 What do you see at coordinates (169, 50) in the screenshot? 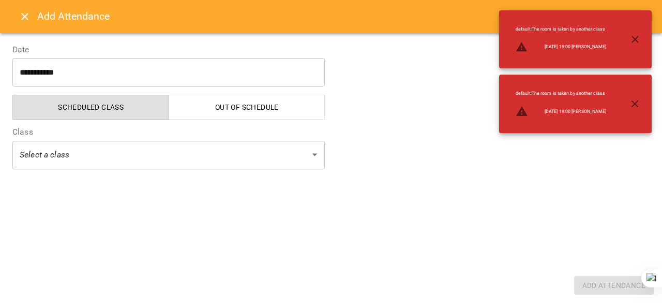
I see `label: Date` at bounding box center [169, 50].